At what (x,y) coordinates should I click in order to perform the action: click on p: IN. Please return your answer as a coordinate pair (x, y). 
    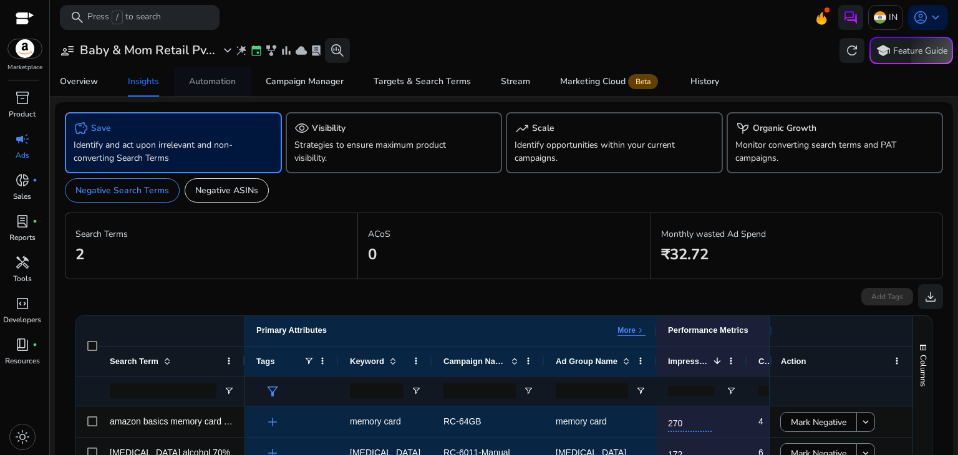
    Looking at the image, I should click on (893, 17).